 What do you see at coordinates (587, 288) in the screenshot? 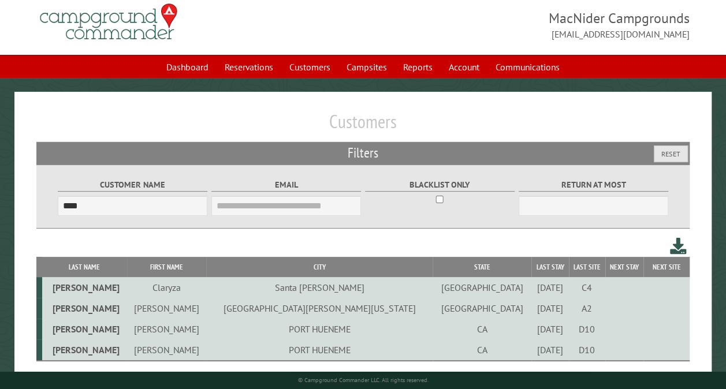
I see `td: C4` at bounding box center [587, 288].